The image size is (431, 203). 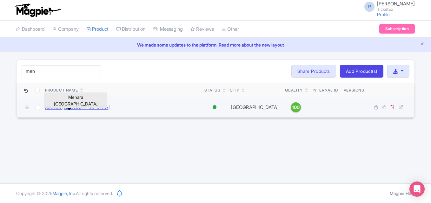 What do you see at coordinates (397, 29) in the screenshot?
I see `a: Subscription` at bounding box center [397, 29].